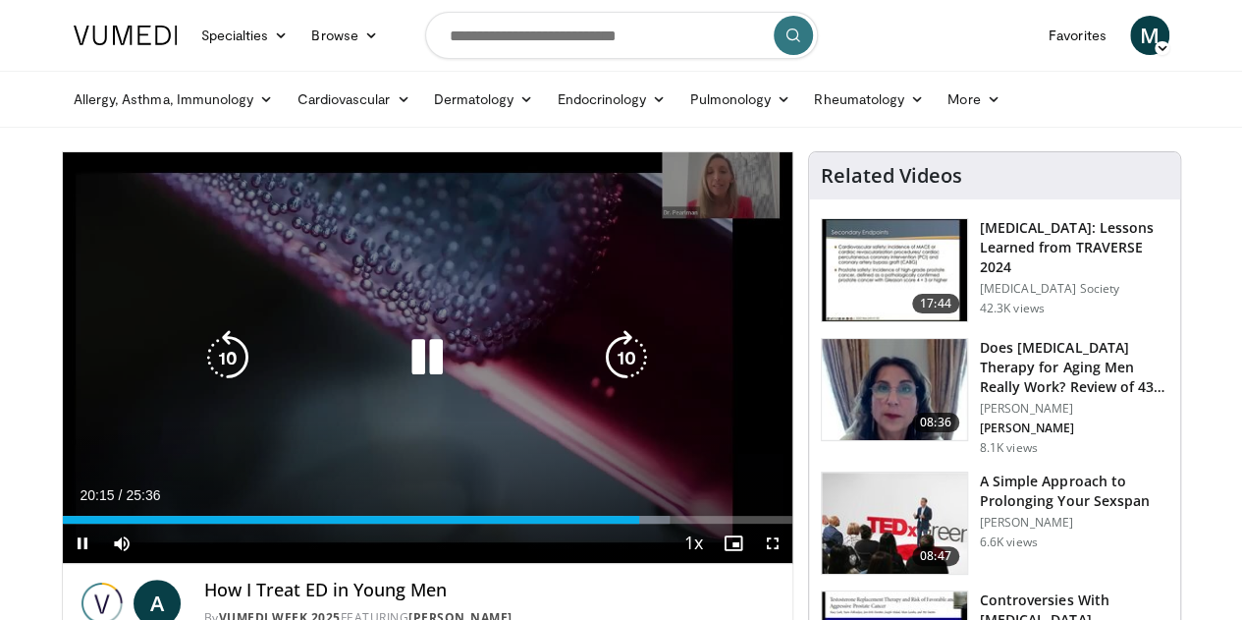  What do you see at coordinates (1150, 35) in the screenshot?
I see `a: M` at bounding box center [1150, 35].